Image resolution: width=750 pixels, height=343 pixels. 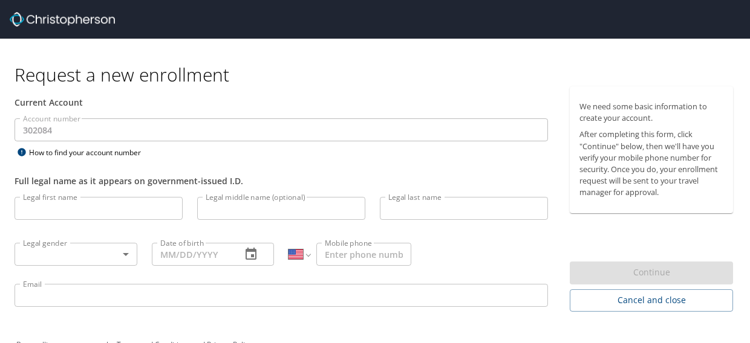 What do you see at coordinates (90, 152) in the screenshot?
I see `div: How to find your account number` at bounding box center [90, 152].